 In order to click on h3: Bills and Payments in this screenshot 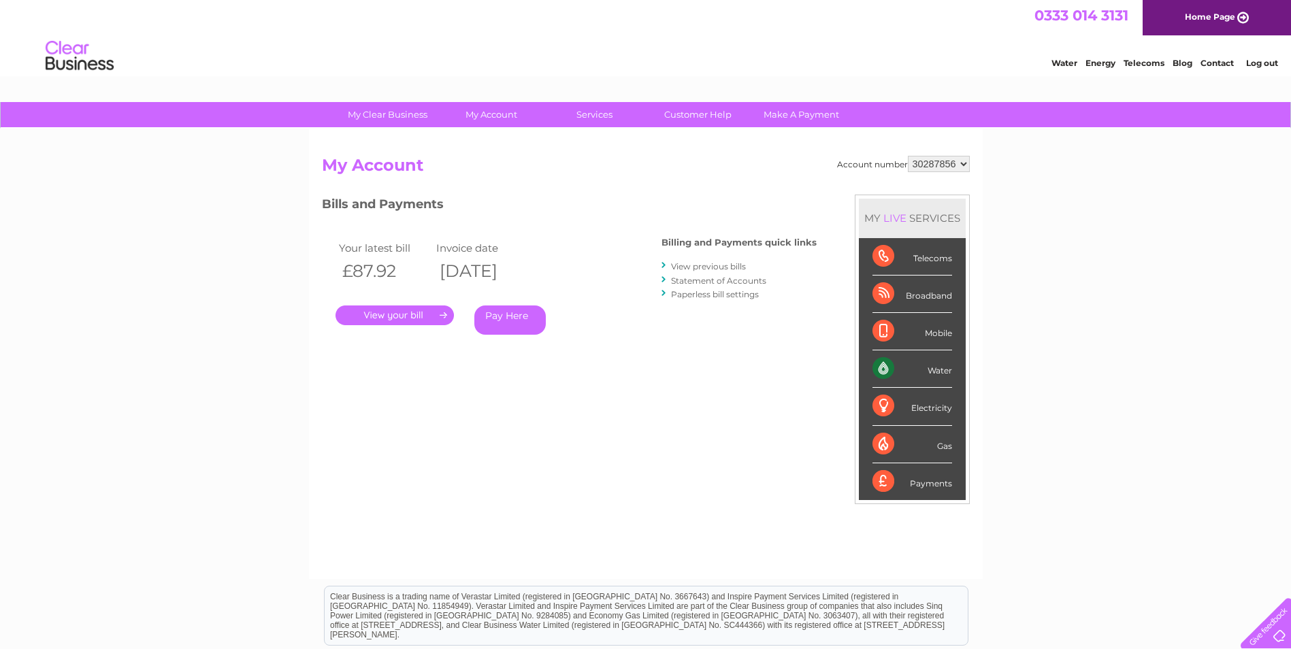, I will do `click(569, 206)`.